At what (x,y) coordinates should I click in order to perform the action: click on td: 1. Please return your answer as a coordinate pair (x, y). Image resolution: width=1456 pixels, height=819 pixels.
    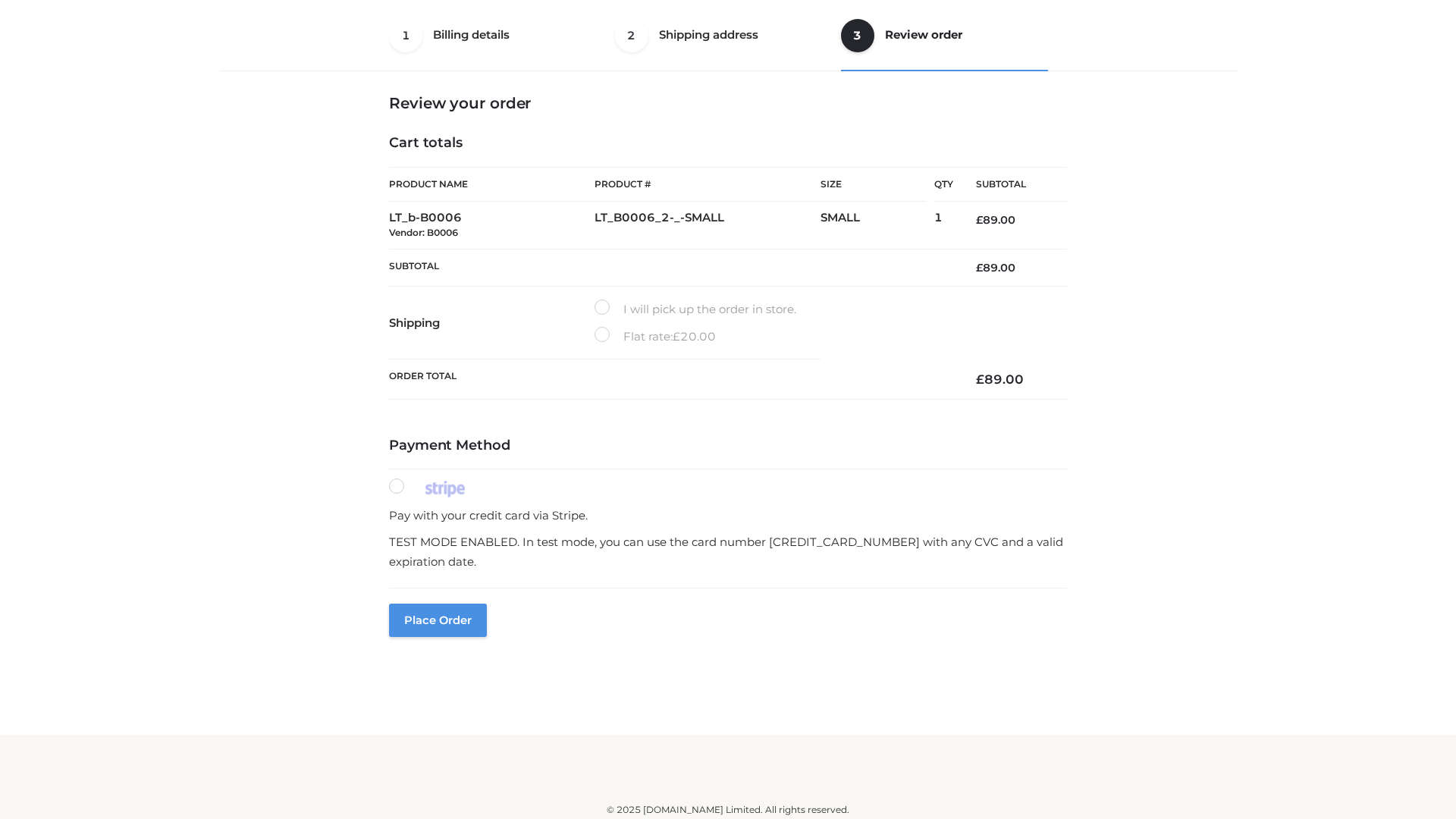
    Looking at the image, I should click on (944, 225).